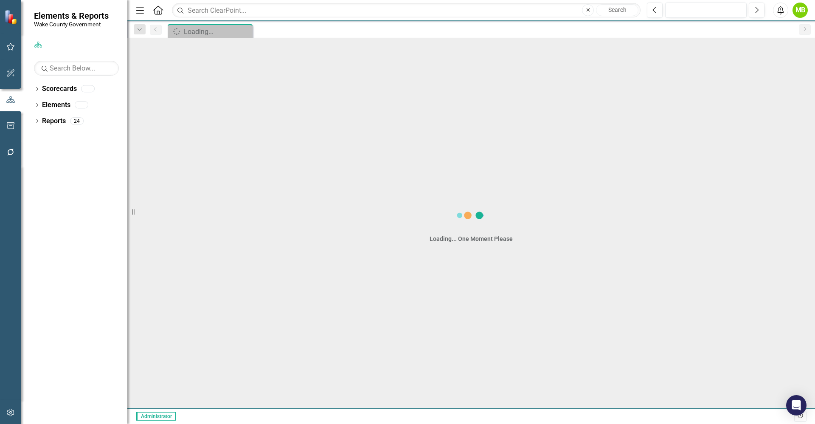 Image resolution: width=815 pixels, height=424 pixels. I want to click on input: Search Below..., so click(76, 68).